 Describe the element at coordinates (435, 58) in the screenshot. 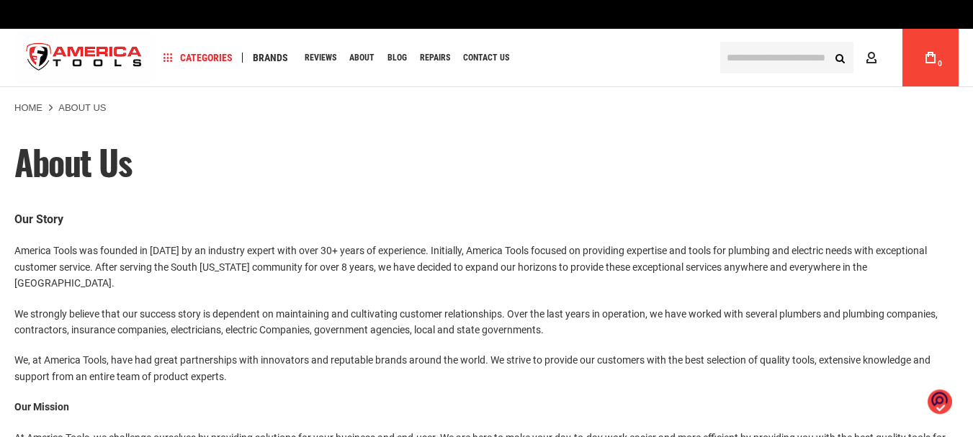

I see `span: Repairs` at that location.